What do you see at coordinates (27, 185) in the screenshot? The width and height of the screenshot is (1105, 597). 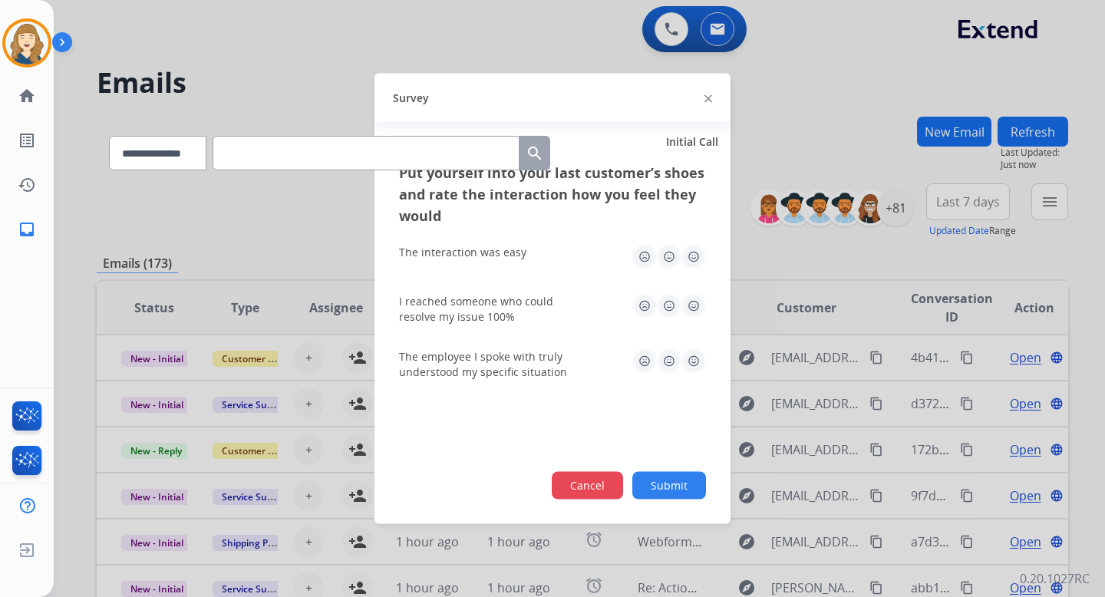 I see `mat-icon: history` at bounding box center [27, 185].